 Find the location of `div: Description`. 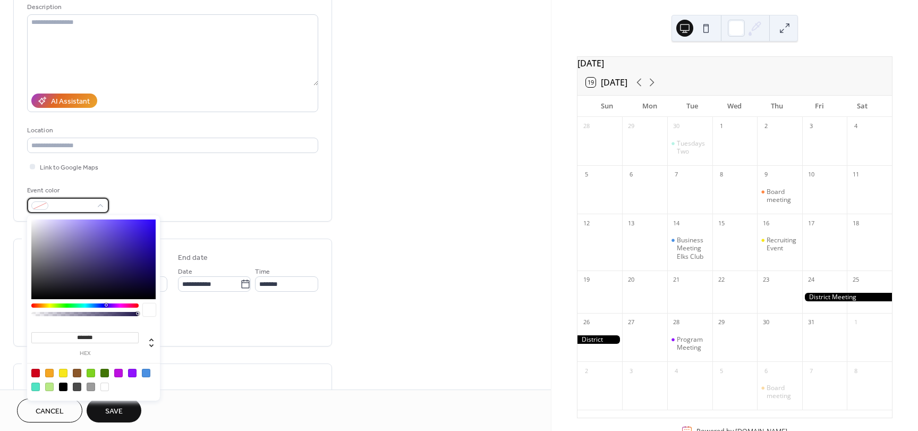

div: Description is located at coordinates (172, 7).